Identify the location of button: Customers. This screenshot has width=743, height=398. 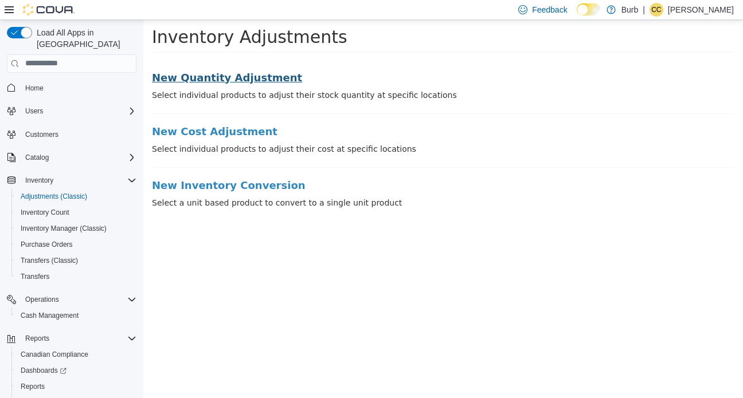
(72, 134).